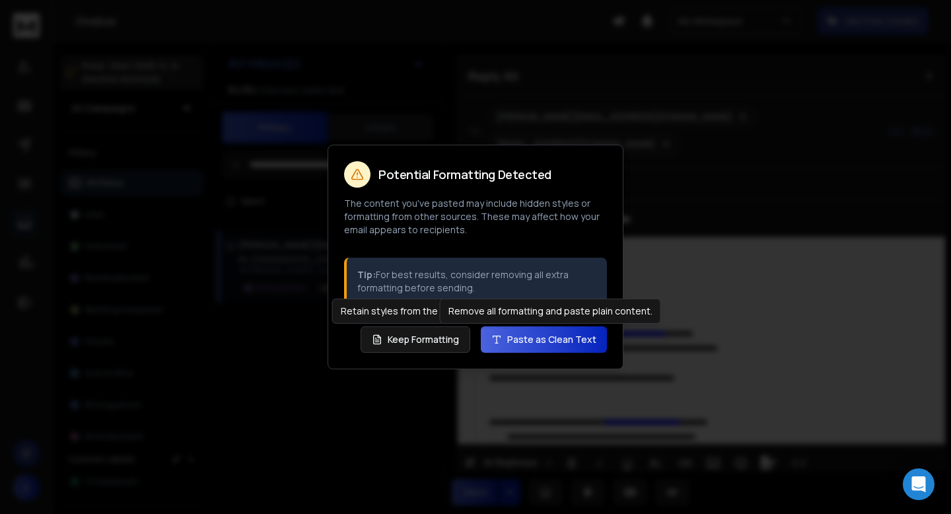 The height and width of the screenshot is (514, 951). I want to click on p: The content you've pasted may include hidden styles or formatting from other sources. These may a..., so click(475, 217).